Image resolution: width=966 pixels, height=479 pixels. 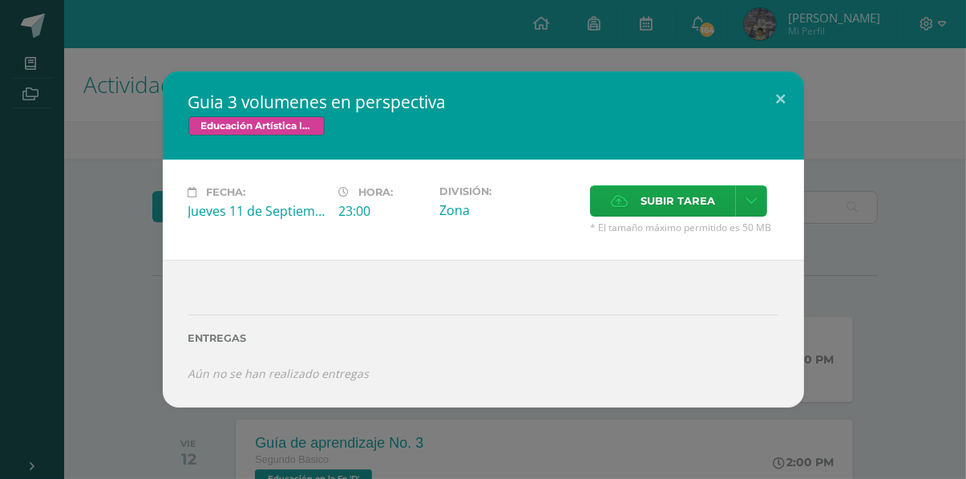 I want to click on h2: Guia 3 volumenes en perspectiva, so click(x=484, y=102).